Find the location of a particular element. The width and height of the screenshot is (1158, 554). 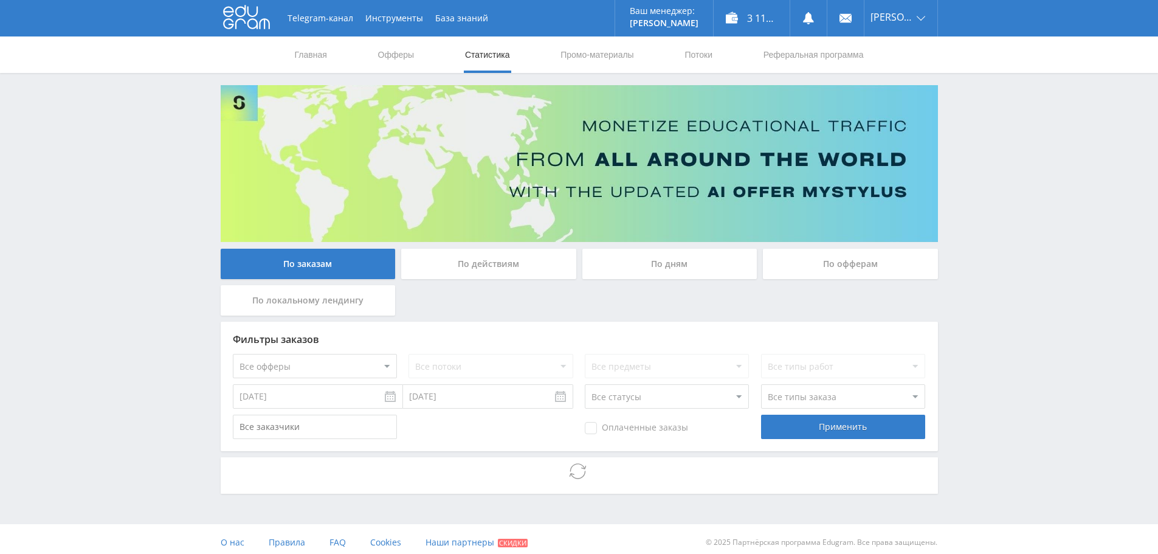

img: Banner is located at coordinates (579, 164).